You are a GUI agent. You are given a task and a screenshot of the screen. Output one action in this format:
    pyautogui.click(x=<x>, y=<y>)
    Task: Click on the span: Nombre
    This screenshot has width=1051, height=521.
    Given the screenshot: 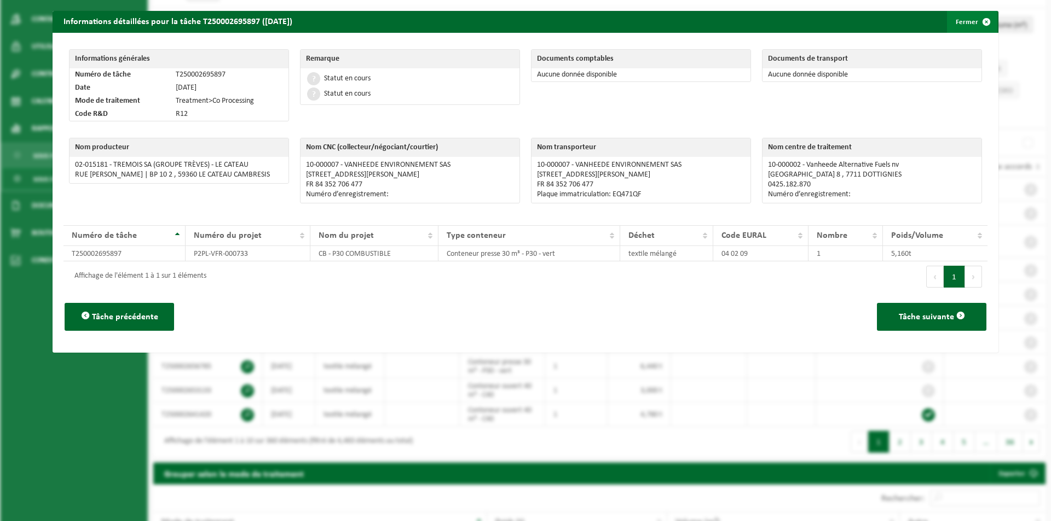 What is the action you would take?
    pyautogui.click(x=832, y=236)
    